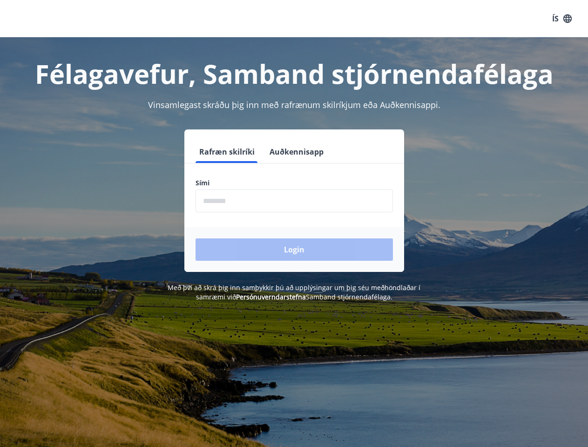 This screenshot has width=588, height=447. I want to click on button: Auðkennisapp, so click(296, 152).